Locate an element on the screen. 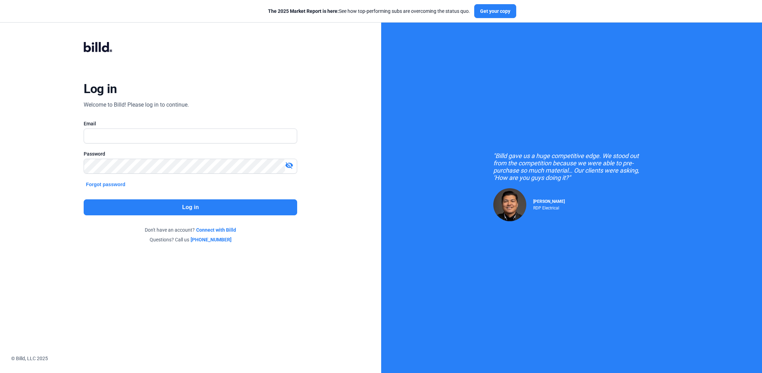 The height and width of the screenshot is (373, 762). button: Log in is located at coordinates (190, 207).